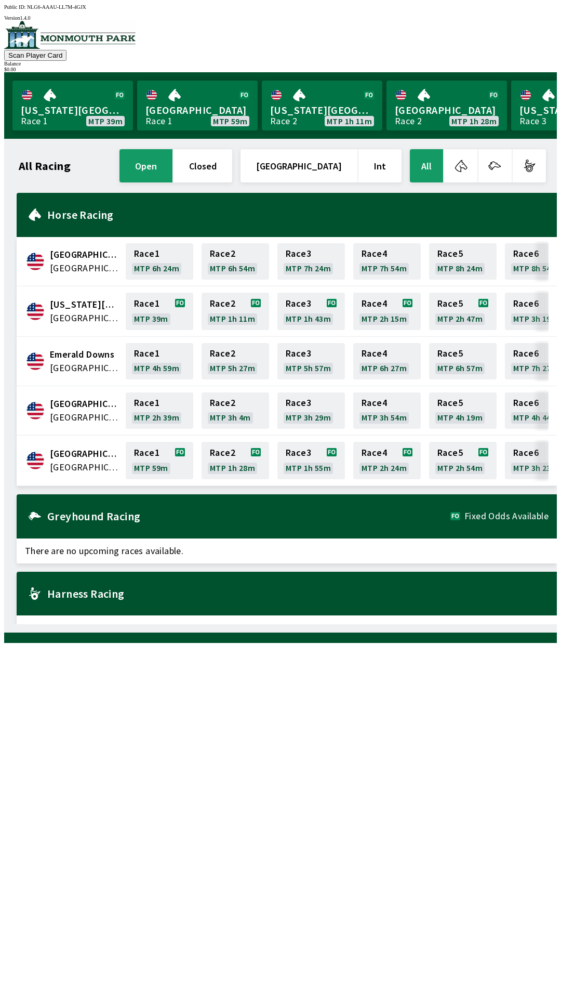  I want to click on span: MTP 2h 47m, so click(460, 319).